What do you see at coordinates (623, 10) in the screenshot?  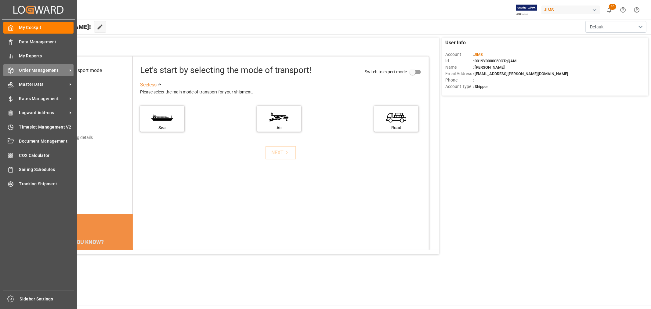 I see `button: Help Center` at bounding box center [623, 10].